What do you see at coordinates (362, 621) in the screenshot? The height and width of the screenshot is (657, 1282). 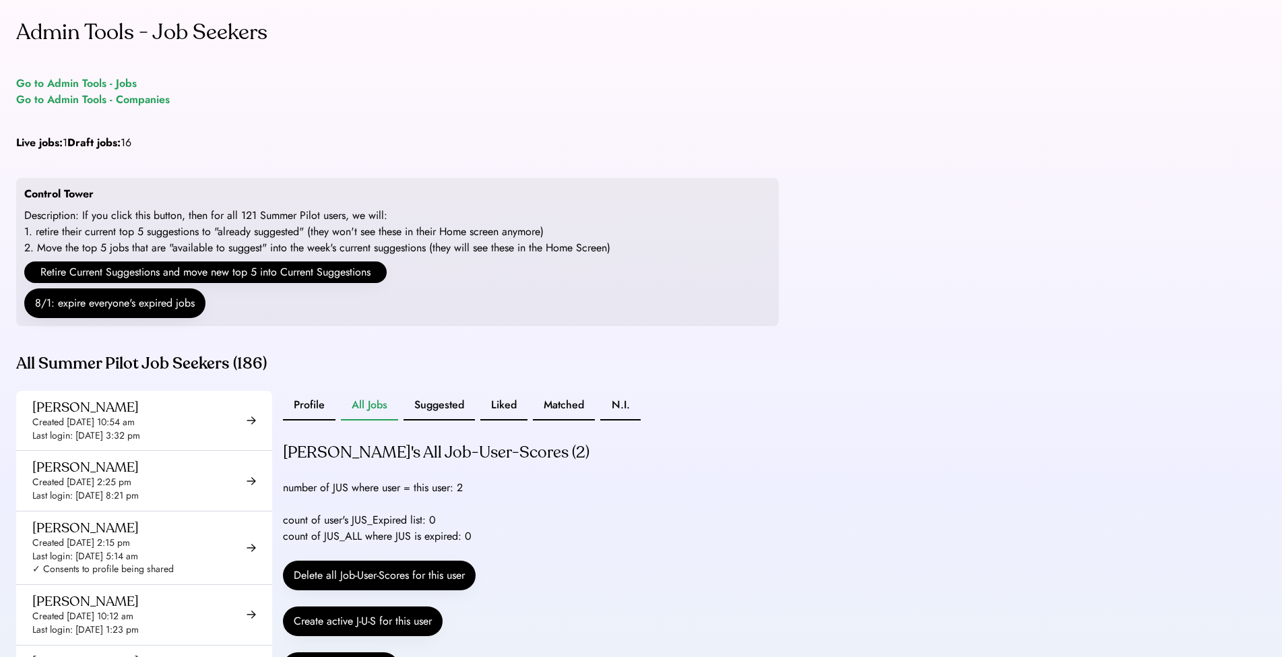 I see `button: Create active J-U-S for this user` at bounding box center [362, 621].